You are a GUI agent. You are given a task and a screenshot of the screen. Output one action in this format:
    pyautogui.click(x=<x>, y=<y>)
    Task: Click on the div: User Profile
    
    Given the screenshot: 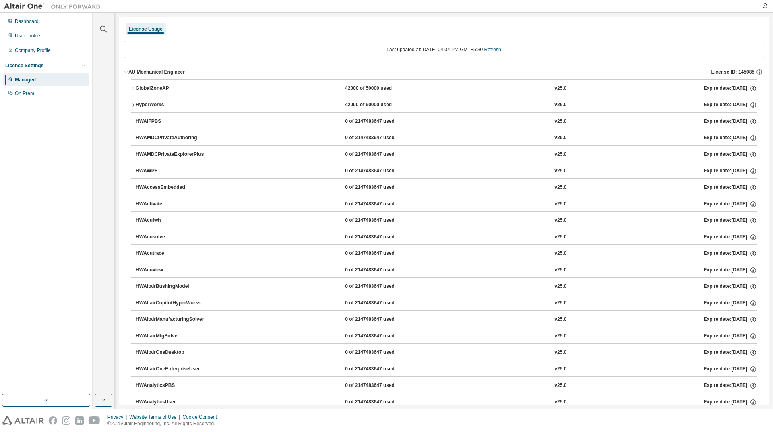 What is the action you would take?
    pyautogui.click(x=27, y=36)
    